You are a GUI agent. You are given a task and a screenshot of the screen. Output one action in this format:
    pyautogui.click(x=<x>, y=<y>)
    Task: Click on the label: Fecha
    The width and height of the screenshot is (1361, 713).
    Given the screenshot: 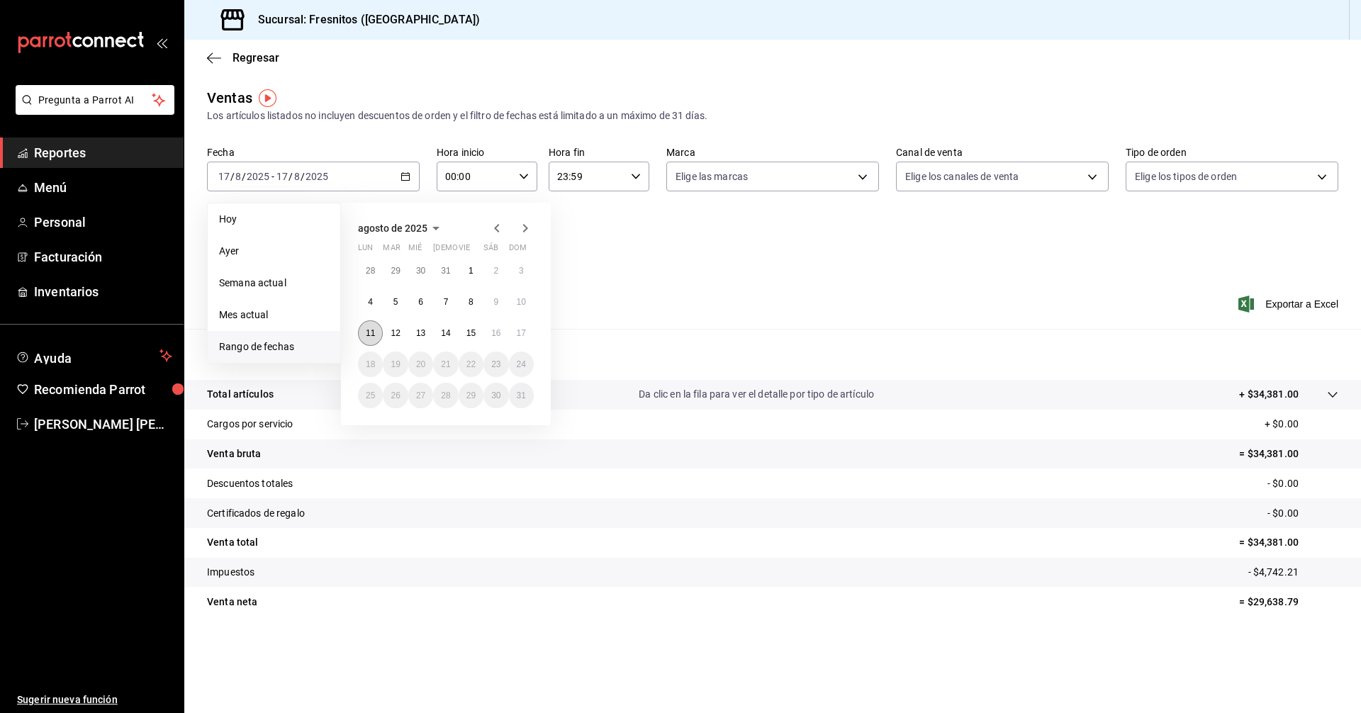 What is the action you would take?
    pyautogui.click(x=313, y=152)
    